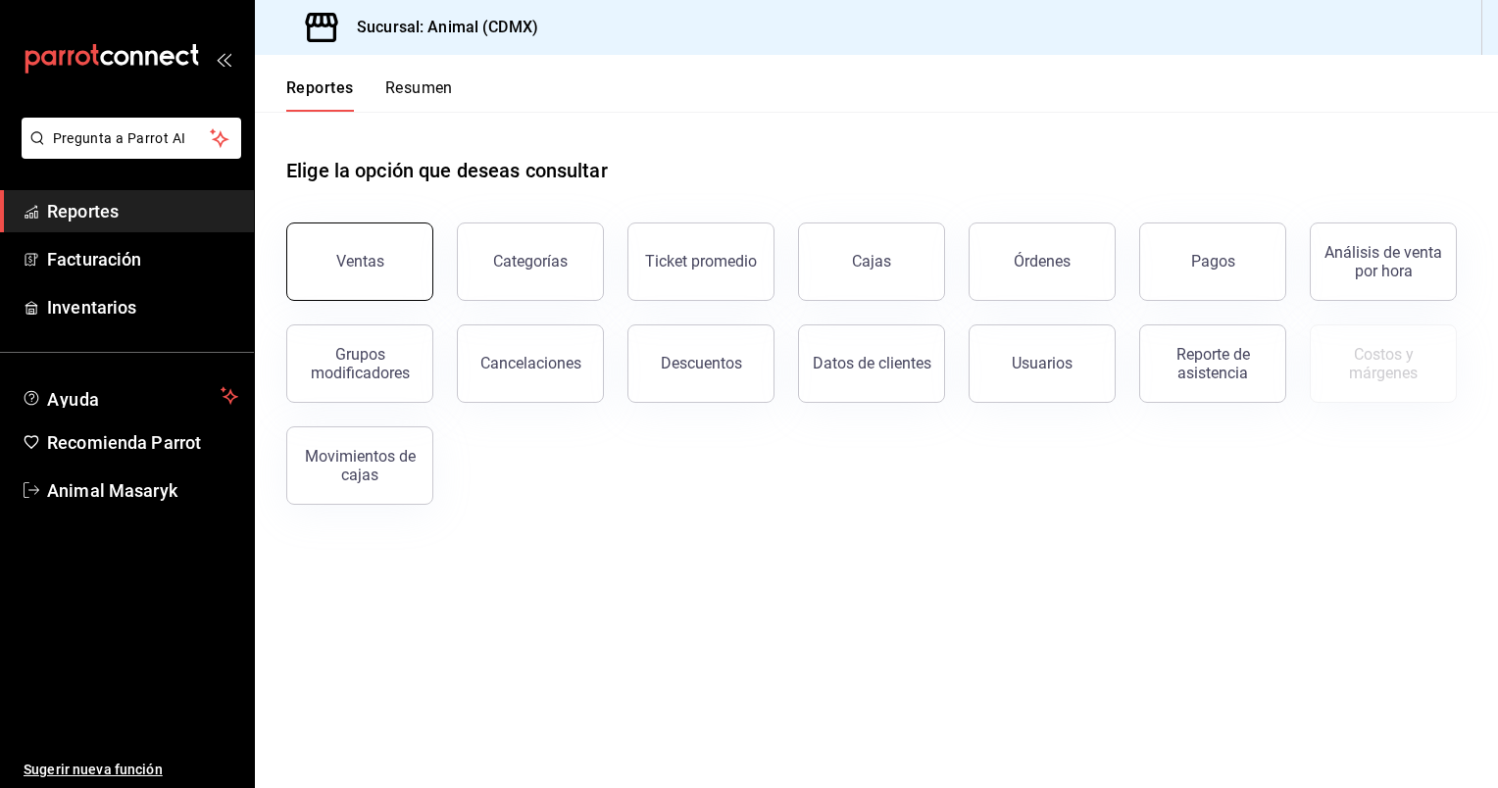  Describe the element at coordinates (131, 138) in the screenshot. I see `span: Pregunta a Parrot AI` at that location.